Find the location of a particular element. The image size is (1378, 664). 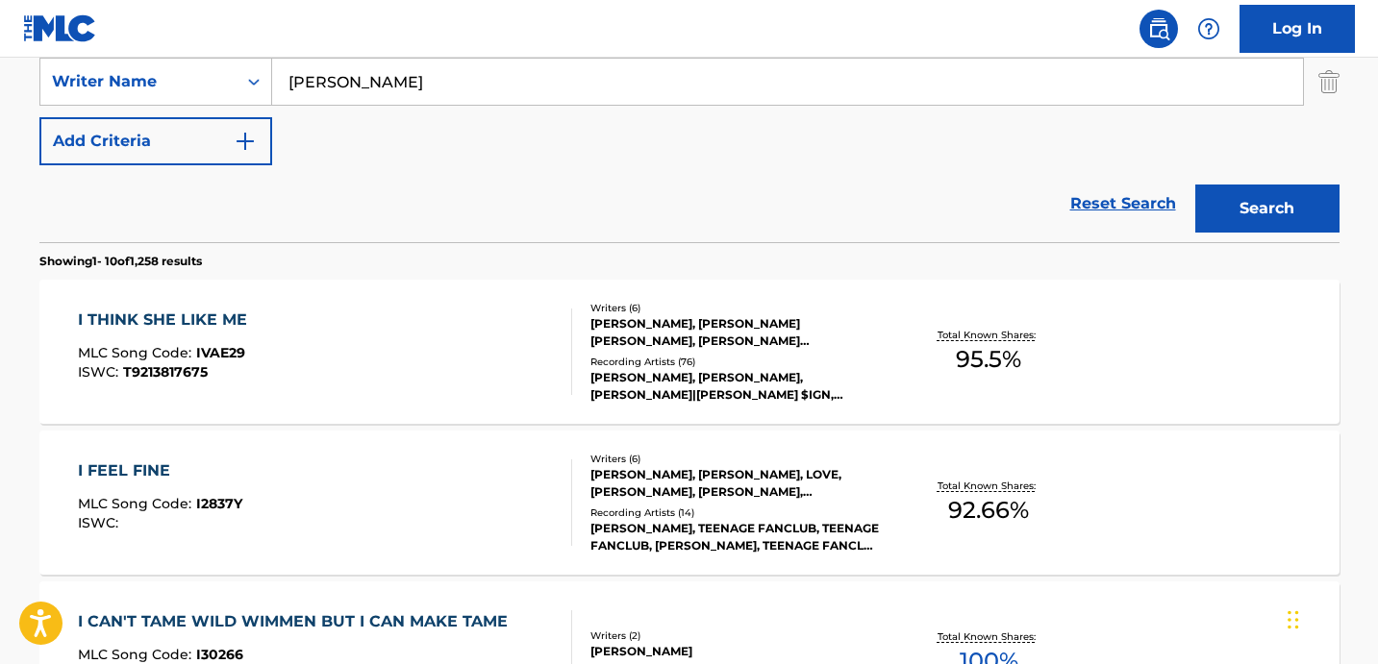

div: Chat Widget is located at coordinates (1329, 618).